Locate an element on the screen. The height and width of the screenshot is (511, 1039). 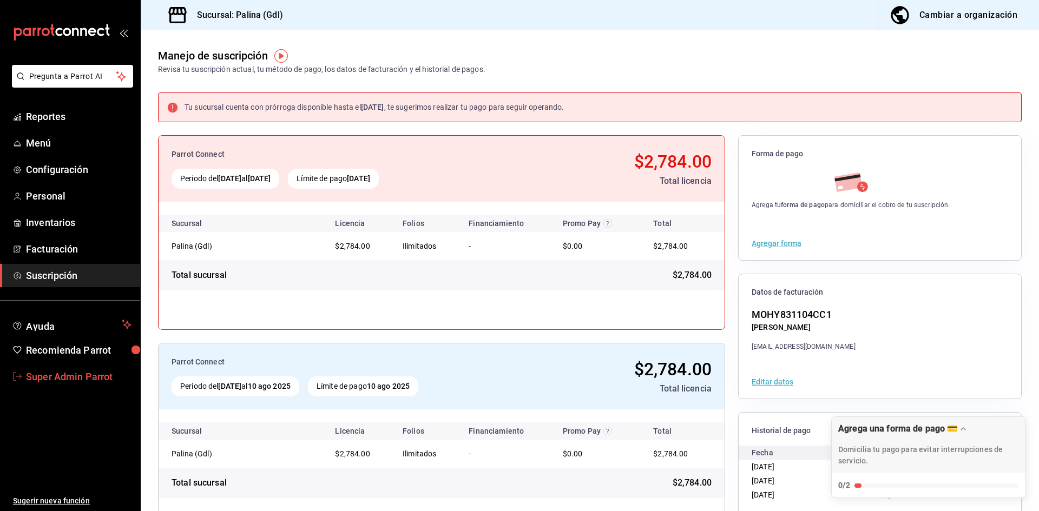
p: Domicilia tu pago para evitar interrupciones de servicio. is located at coordinates (928, 455).